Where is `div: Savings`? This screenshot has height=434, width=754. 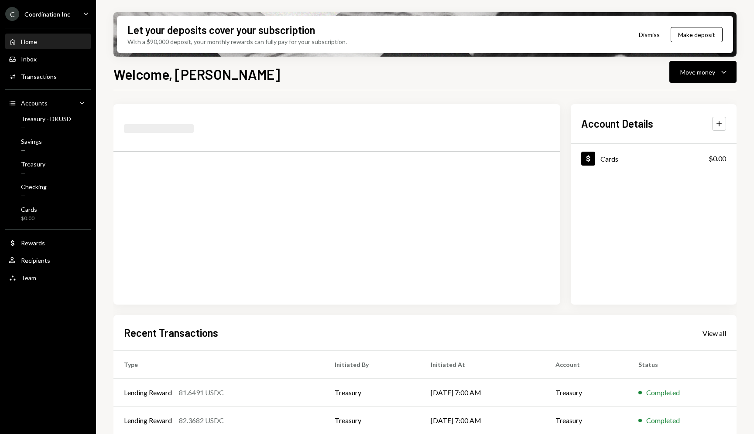 div: Savings is located at coordinates (31, 141).